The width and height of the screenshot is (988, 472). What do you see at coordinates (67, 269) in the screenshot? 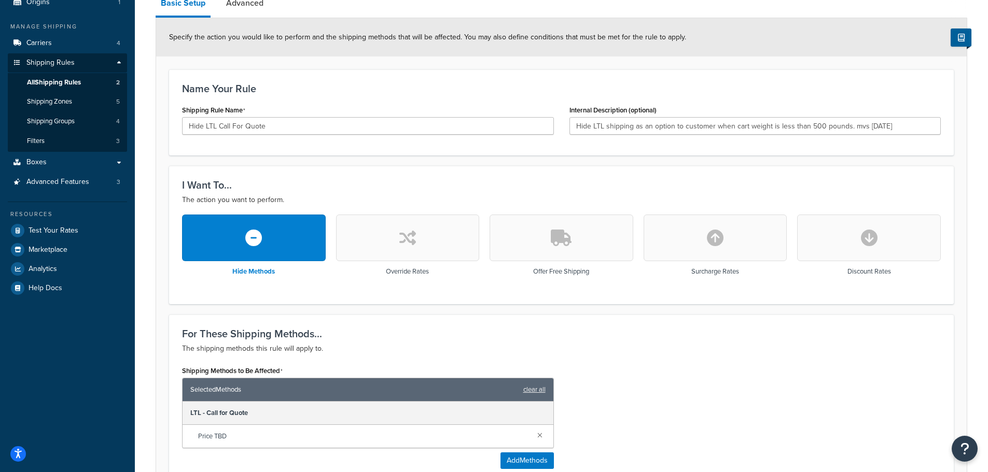
I see `li: Analytics` at bounding box center [67, 269].